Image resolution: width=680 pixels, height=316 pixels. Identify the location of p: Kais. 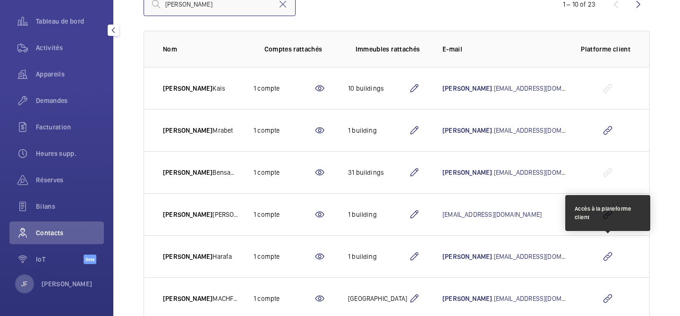
(194, 88).